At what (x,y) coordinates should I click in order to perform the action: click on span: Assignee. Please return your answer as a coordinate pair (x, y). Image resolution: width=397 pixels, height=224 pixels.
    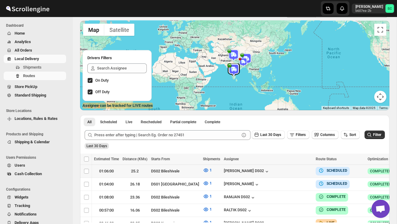
    Looking at the image, I should click on (231, 159).